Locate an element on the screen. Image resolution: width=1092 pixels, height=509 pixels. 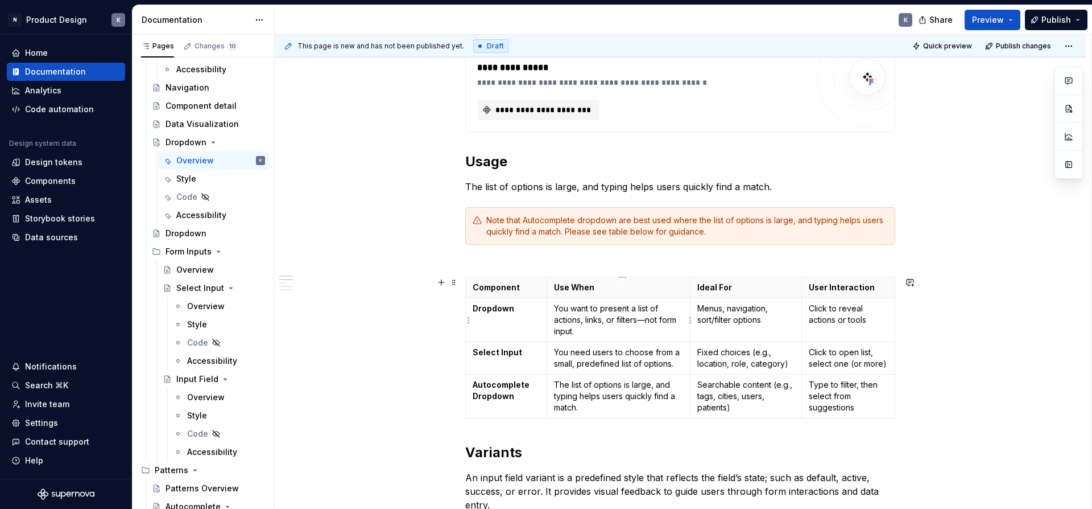
div: Data Visualization is located at coordinates (202, 124).